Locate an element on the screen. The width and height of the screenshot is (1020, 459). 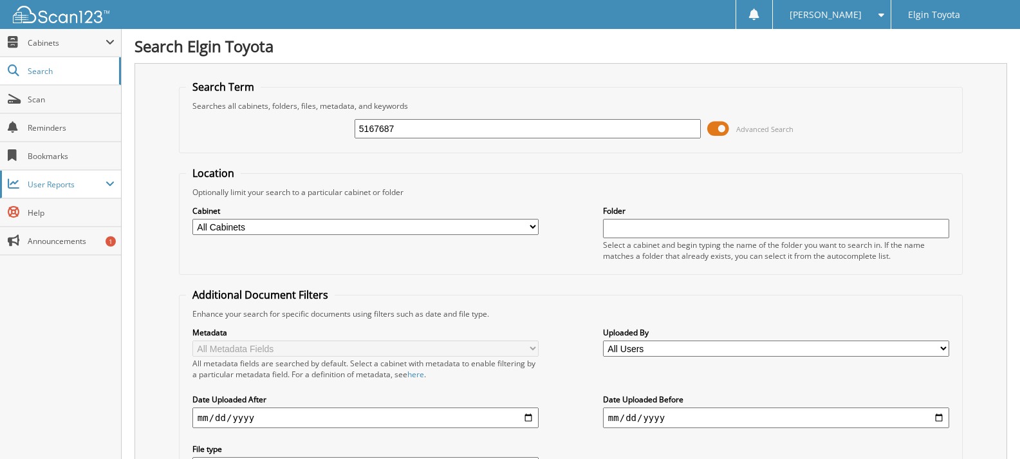
label: Date Uploaded After is located at coordinates (365, 399).